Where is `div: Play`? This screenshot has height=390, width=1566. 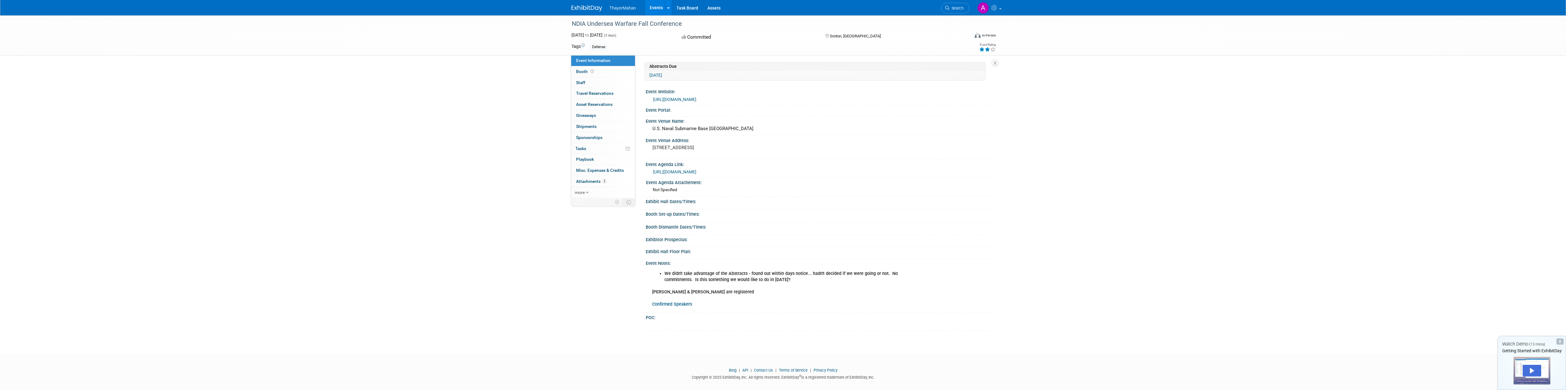 div: Play is located at coordinates (1532, 371).